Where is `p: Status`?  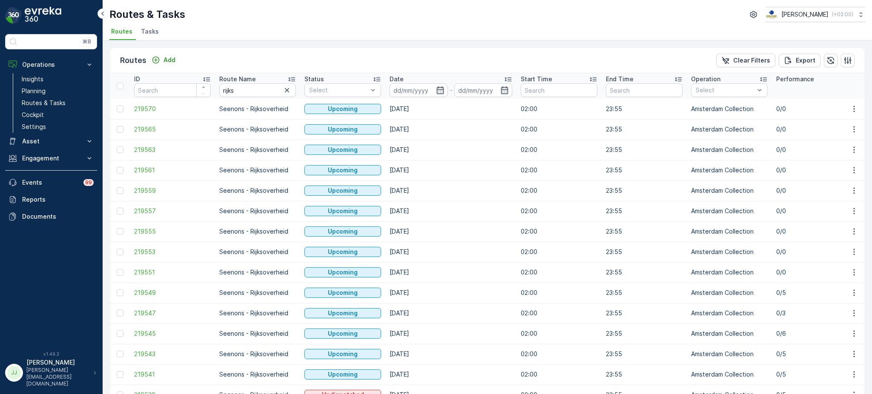
p: Status is located at coordinates (314, 79).